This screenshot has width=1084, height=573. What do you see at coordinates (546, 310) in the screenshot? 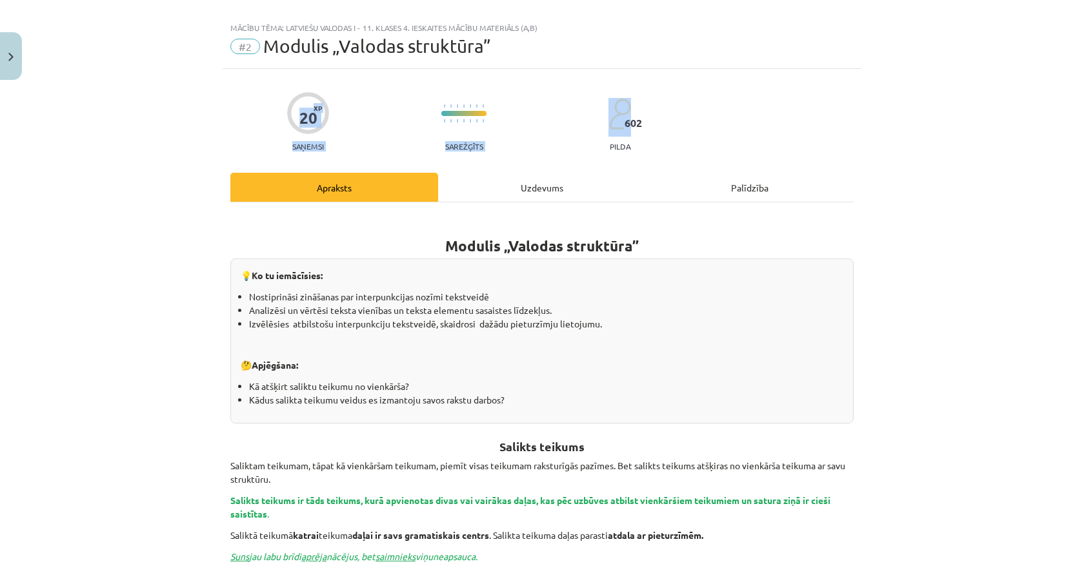
I see `li: Analizēsi un vērtēsi teksta vienības un teksta elementu sasaistes līdzekļus.` at bounding box center [546, 310].